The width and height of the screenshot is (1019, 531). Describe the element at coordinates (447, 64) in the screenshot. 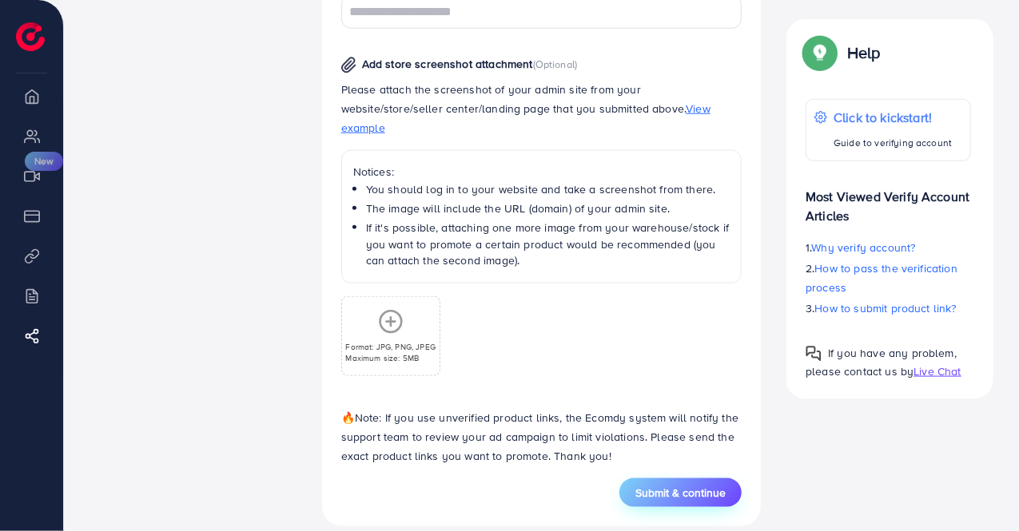

I see `span: Add store screenshot attachment` at that location.